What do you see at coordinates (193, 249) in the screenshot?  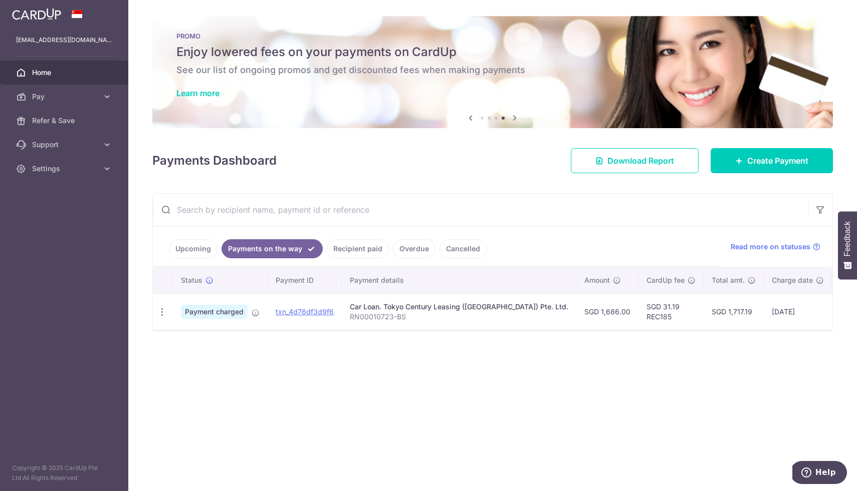 I see `a: Upcoming` at bounding box center [193, 249].